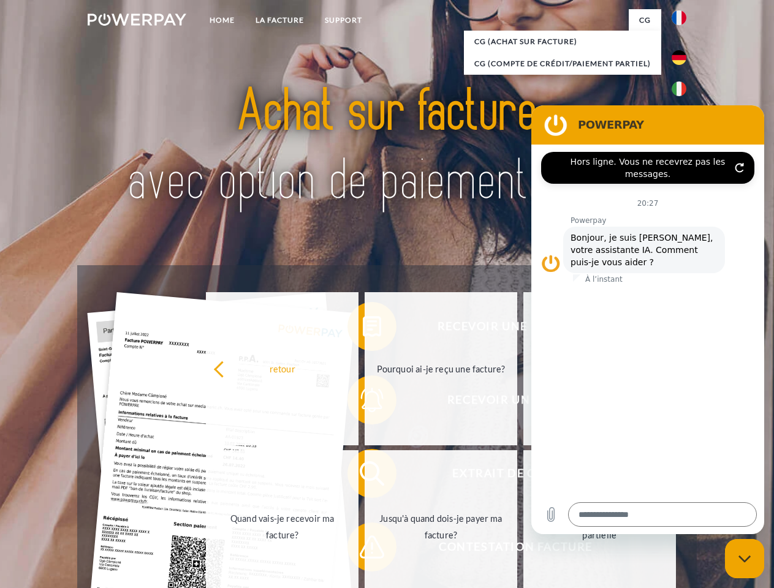  I want to click on p: 20:27, so click(116, 98).